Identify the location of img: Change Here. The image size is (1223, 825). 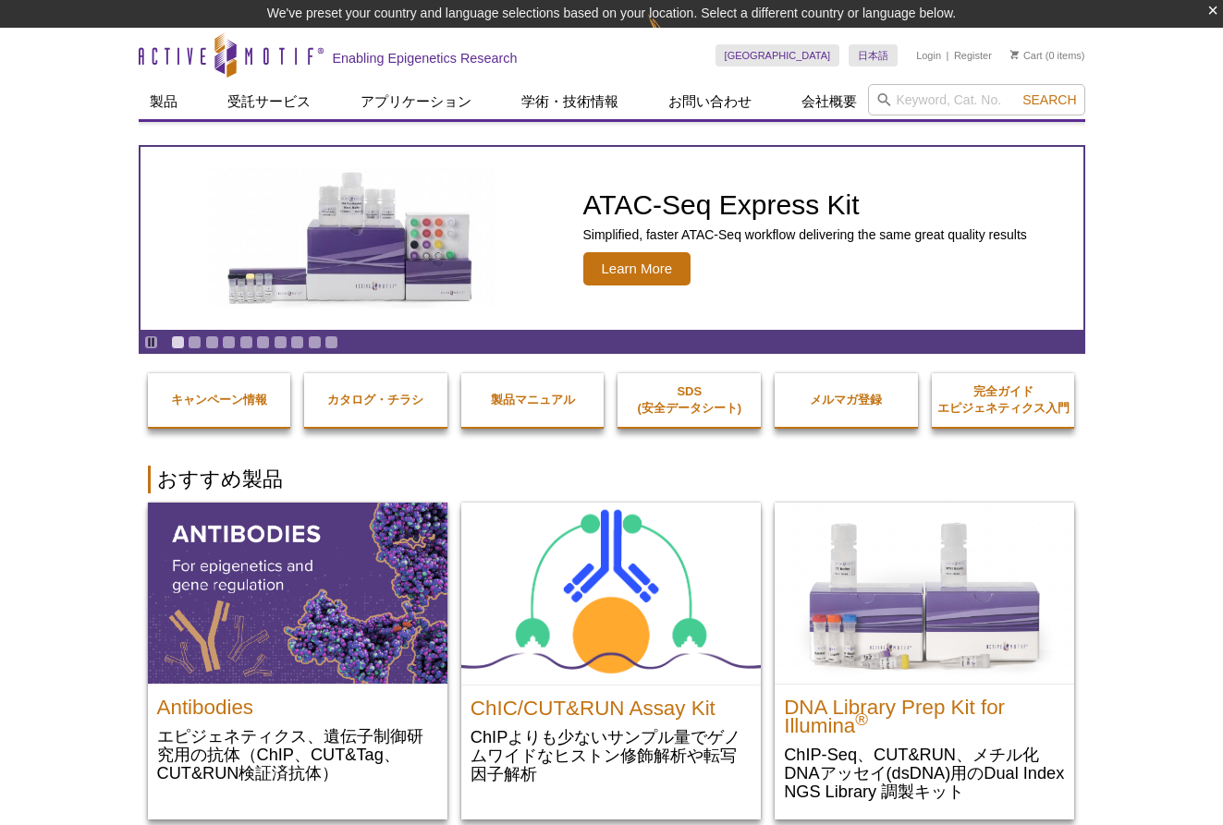
(672, 35).